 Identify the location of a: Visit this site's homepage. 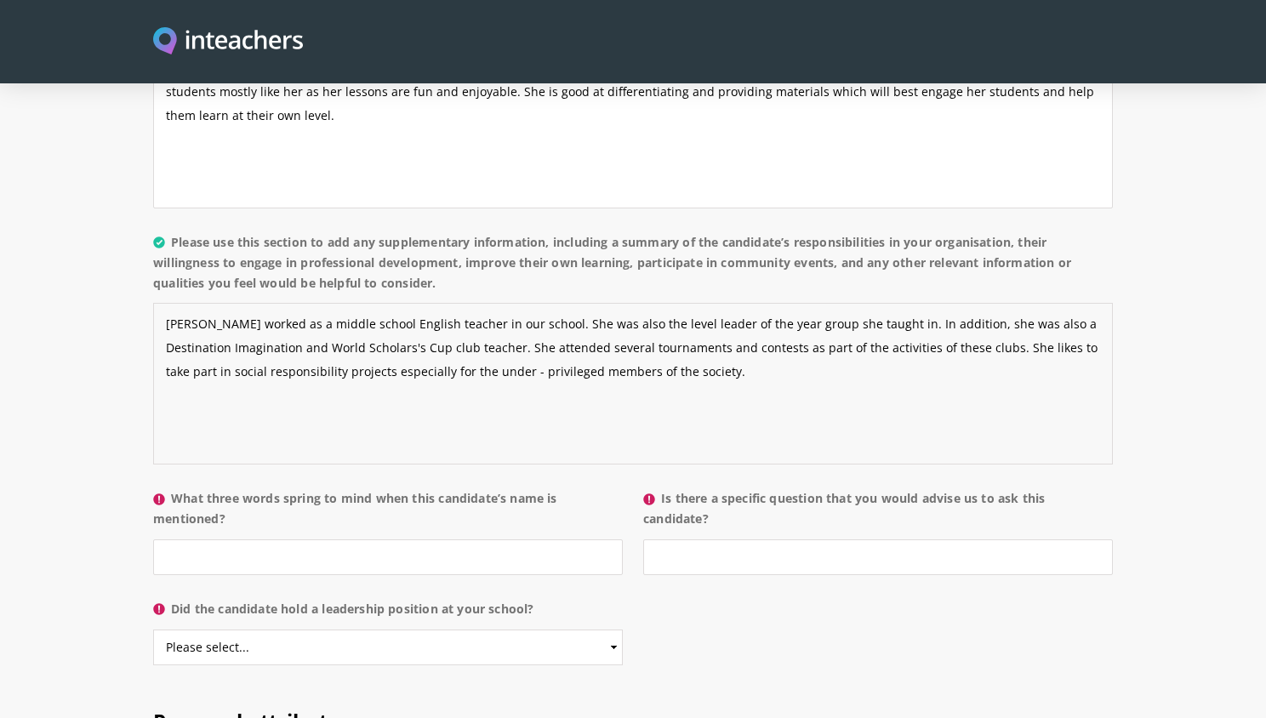
(228, 42).